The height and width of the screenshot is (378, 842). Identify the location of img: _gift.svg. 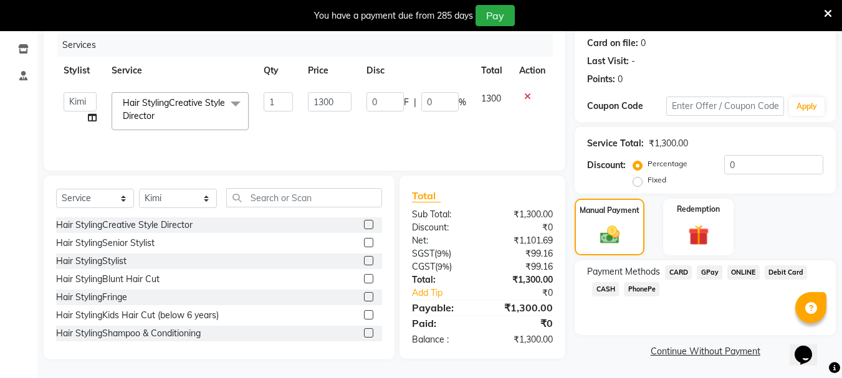
(699, 235).